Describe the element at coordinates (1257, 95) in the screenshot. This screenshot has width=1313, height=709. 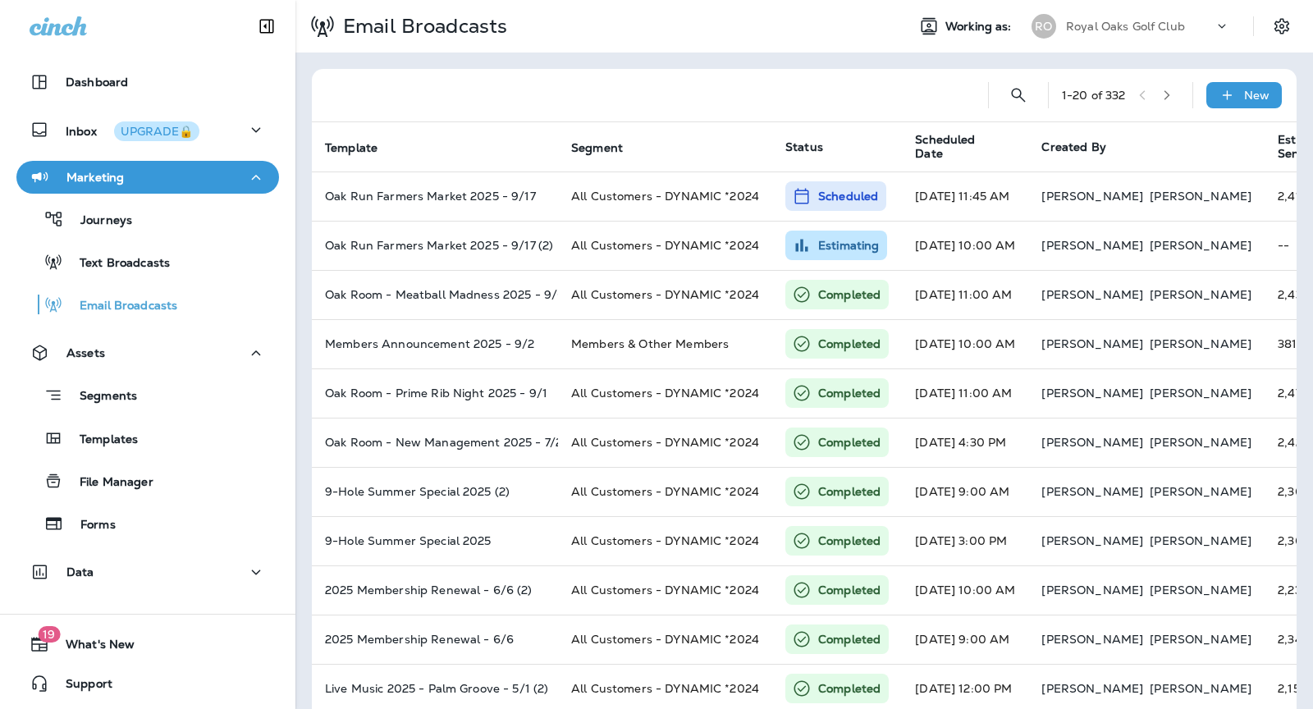
I see `p: New` at that location.